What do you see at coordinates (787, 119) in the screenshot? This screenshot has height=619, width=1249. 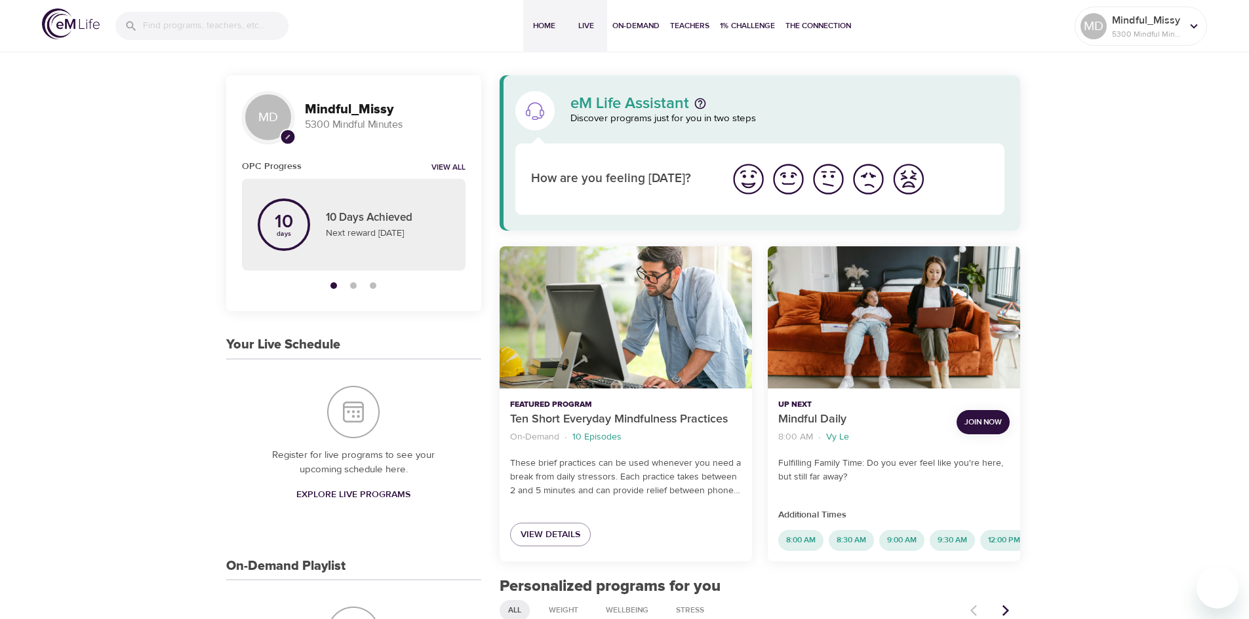 I see `p: Discover programs just for you in two steps` at bounding box center [787, 119].